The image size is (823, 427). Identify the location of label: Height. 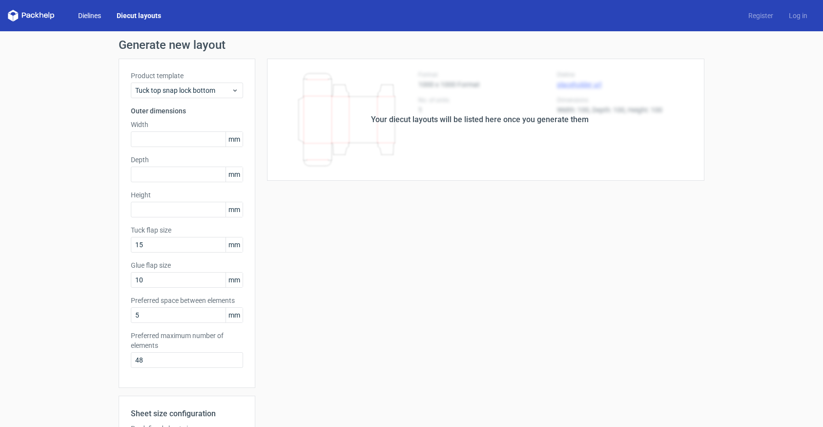
(187, 195).